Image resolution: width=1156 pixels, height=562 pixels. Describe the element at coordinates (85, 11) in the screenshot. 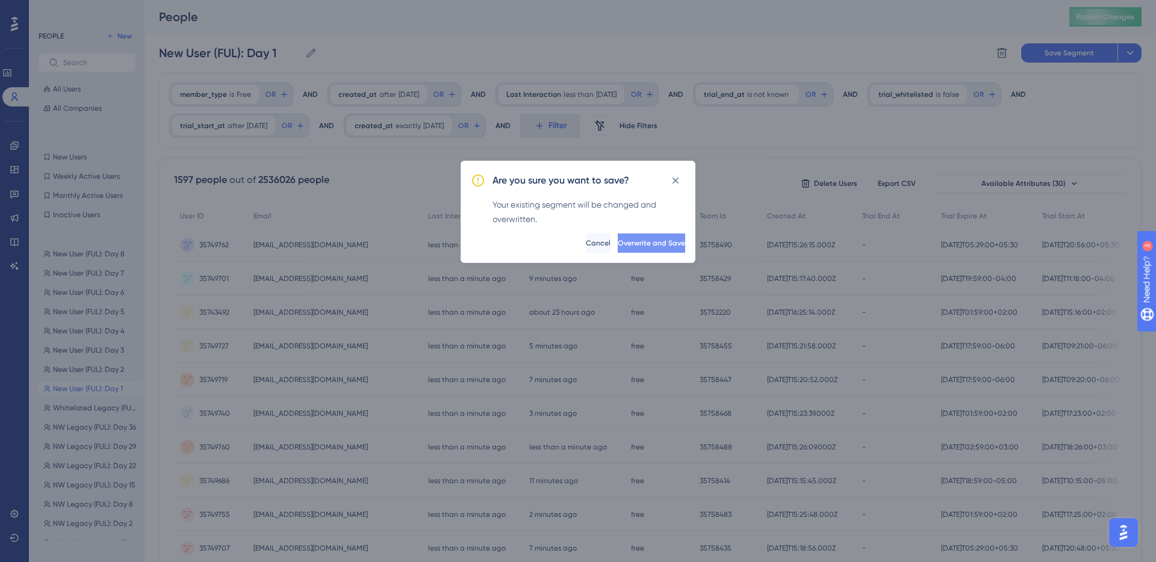

I see `div: 3` at that location.